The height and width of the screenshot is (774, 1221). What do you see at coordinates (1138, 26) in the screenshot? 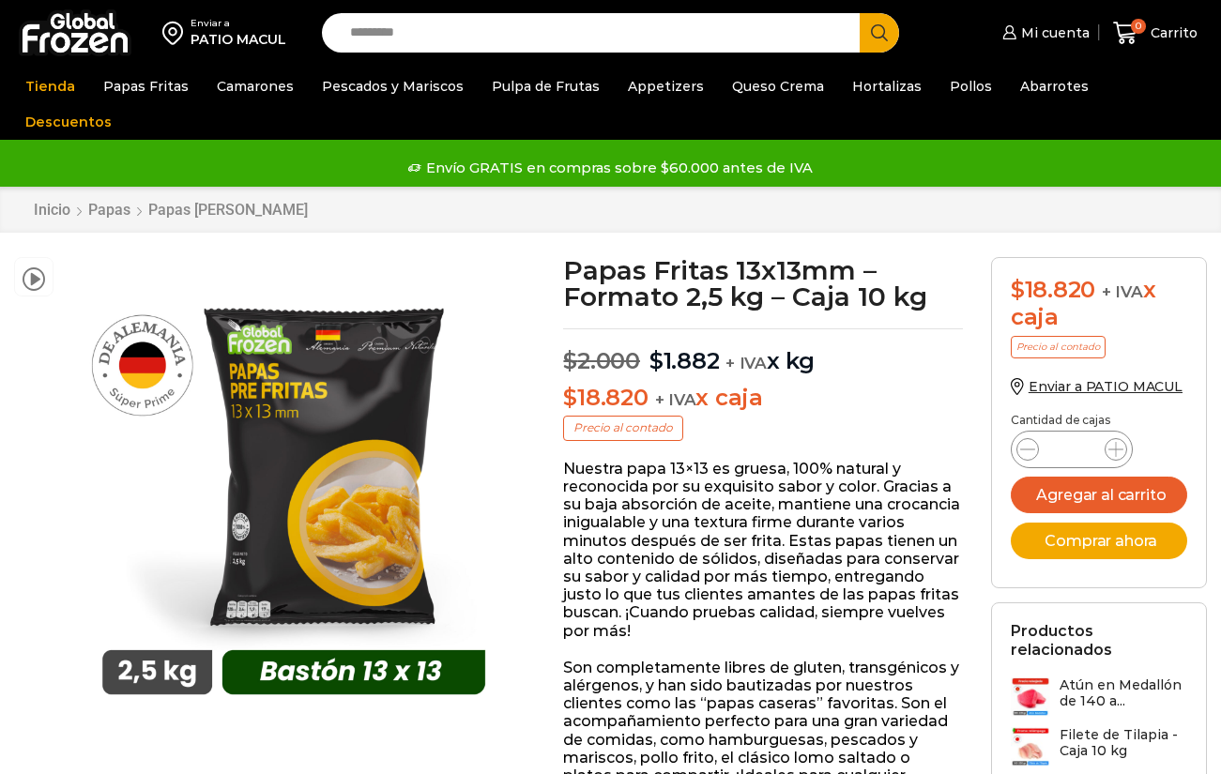
I see `span: 0` at bounding box center [1138, 26].